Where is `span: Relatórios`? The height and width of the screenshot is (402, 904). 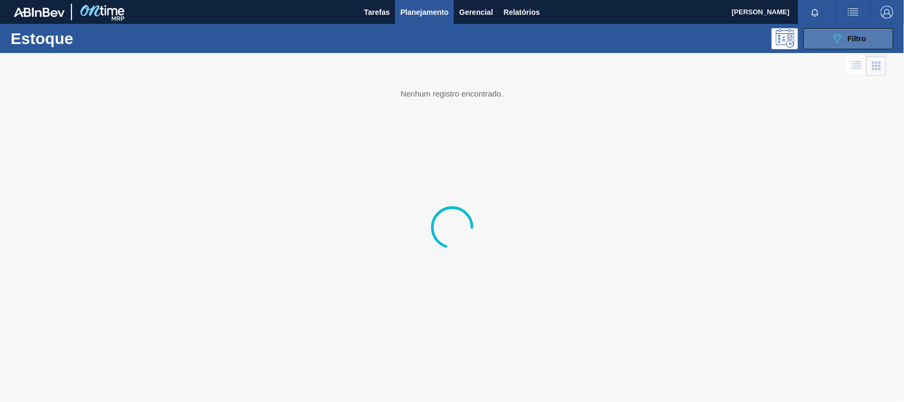
span: Relatórios is located at coordinates (522, 12).